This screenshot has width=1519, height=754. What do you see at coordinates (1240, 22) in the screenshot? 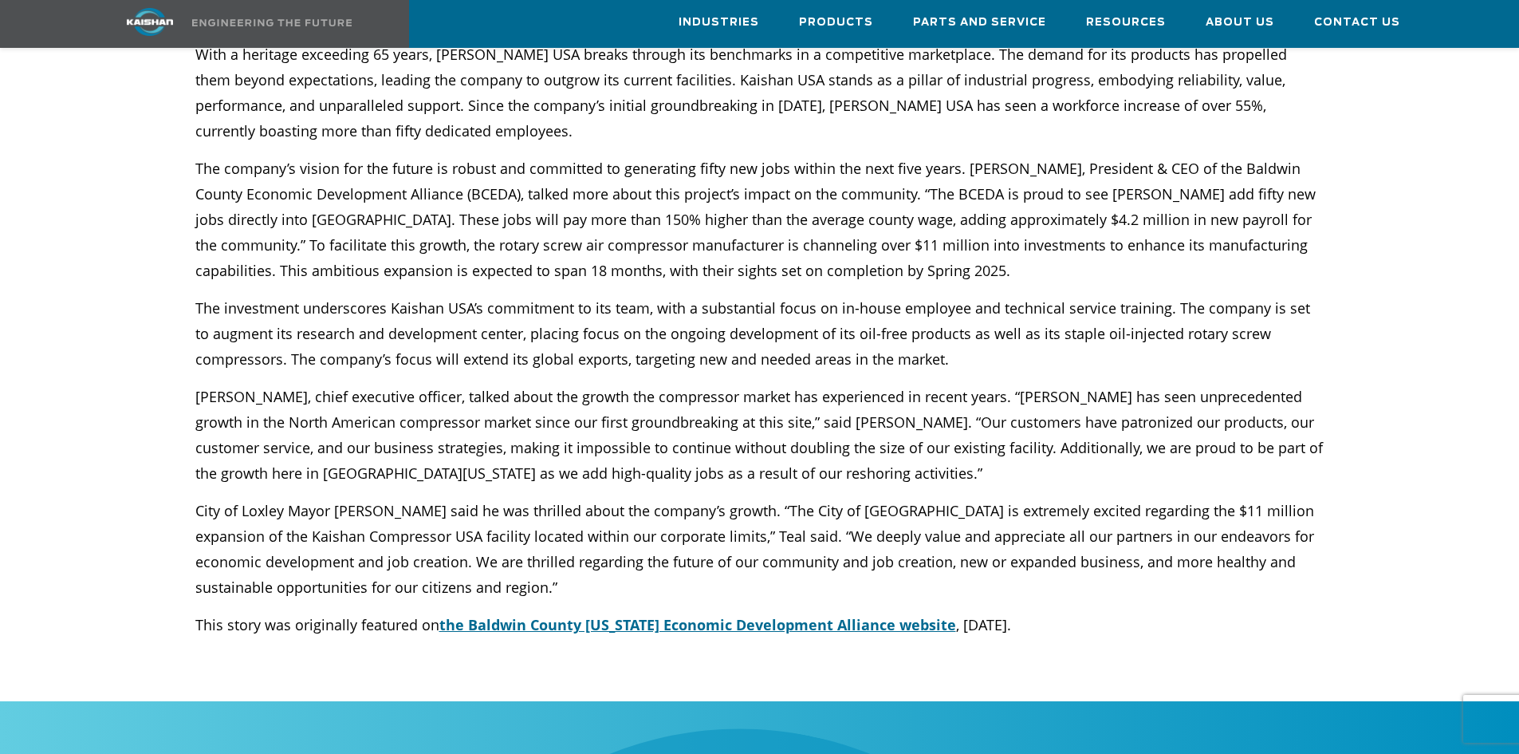
I see `span: About Us` at bounding box center [1240, 22].